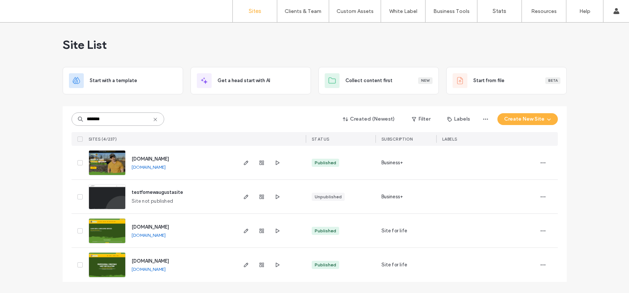 This screenshot has width=629, height=293. What do you see at coordinates (244, 81) in the screenshot?
I see `span: Get a head start with AI` at bounding box center [244, 81].